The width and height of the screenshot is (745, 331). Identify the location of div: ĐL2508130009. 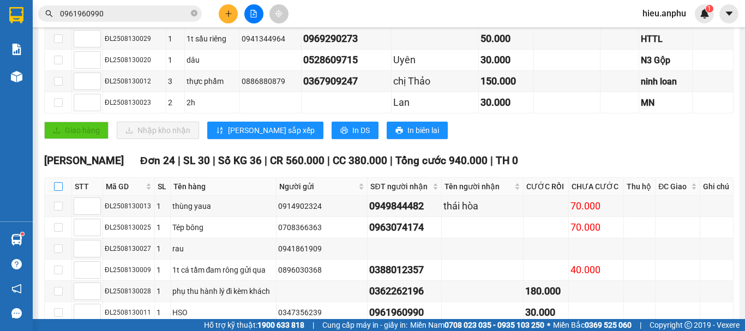
(129, 270).